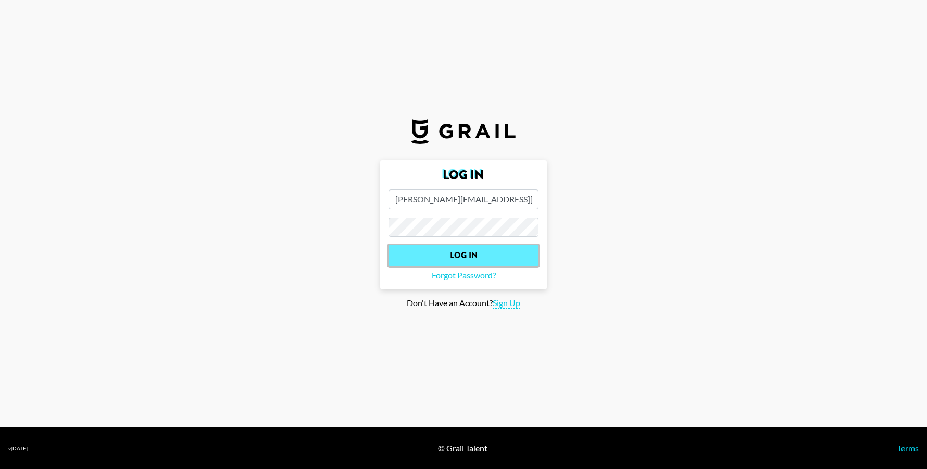 This screenshot has height=469, width=927. What do you see at coordinates (464, 276) in the screenshot?
I see `span: Forgot Password?` at bounding box center [464, 276].